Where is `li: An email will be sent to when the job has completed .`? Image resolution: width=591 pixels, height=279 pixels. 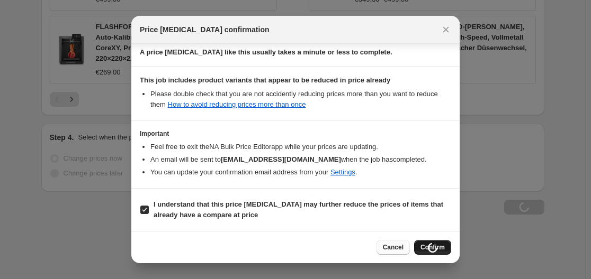
li: An email will be sent to when the job has completed . is located at coordinates (301, 160).